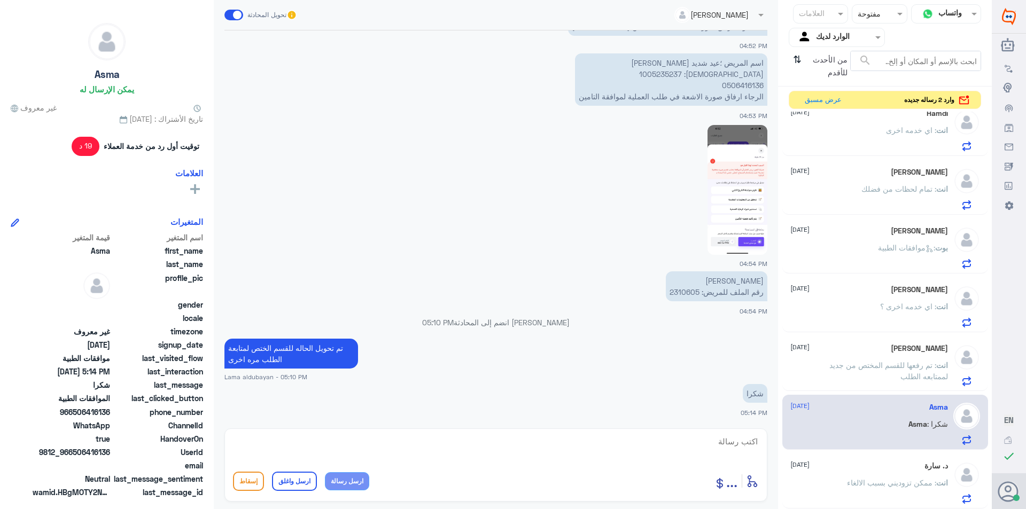 Image resolution: width=1026 pixels, height=509 pixels. Describe the element at coordinates (267, 15) in the screenshot. I see `span: تحويل المحادثة` at that location.